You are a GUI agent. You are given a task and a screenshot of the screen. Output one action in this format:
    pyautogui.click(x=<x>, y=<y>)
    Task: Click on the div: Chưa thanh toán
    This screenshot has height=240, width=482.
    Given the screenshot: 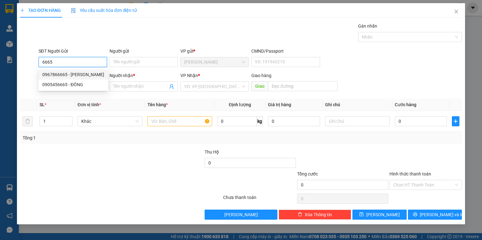 What is the action you would take?
    pyautogui.click(x=259, y=200)
    